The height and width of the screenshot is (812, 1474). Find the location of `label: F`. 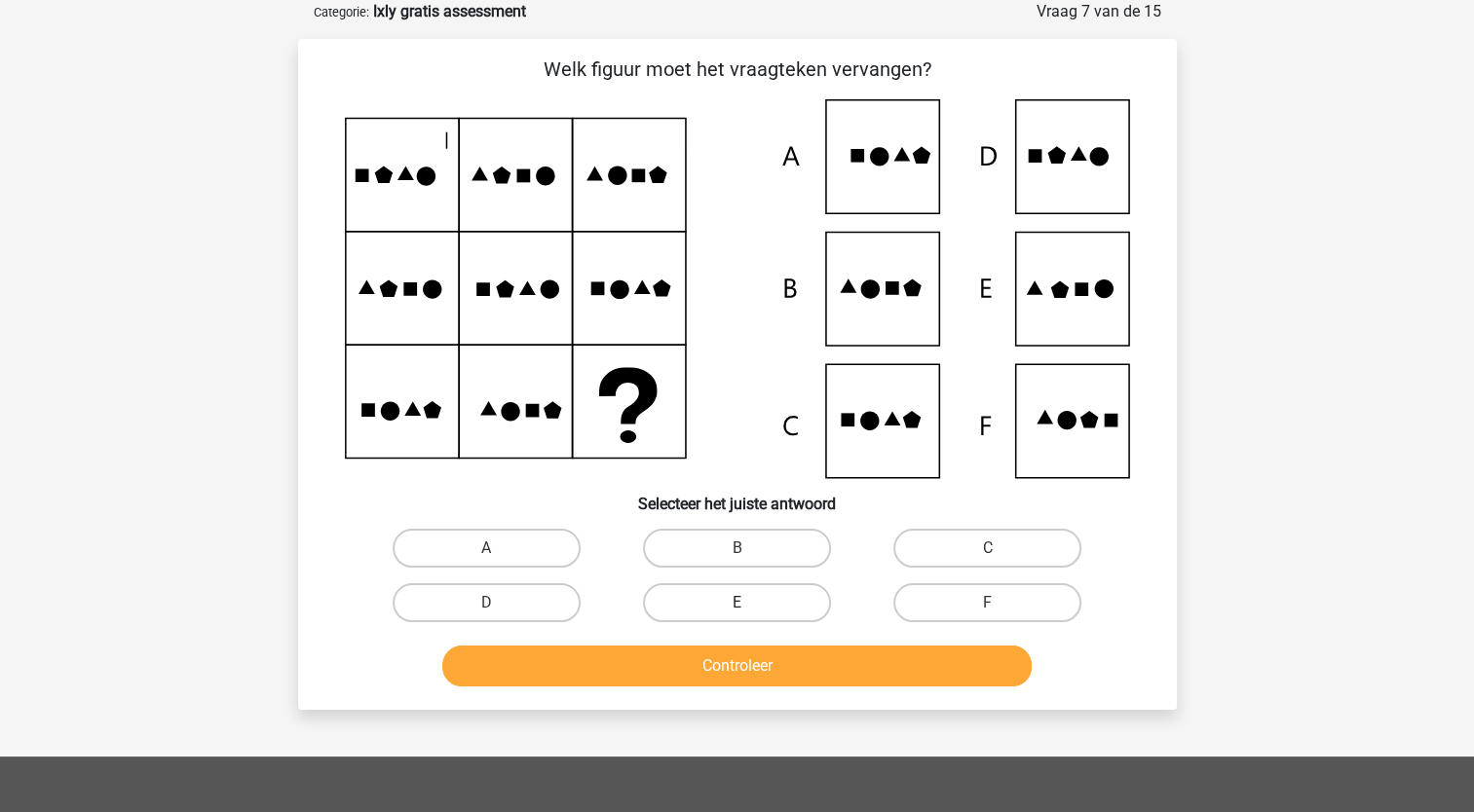

label: F is located at coordinates (987, 602).